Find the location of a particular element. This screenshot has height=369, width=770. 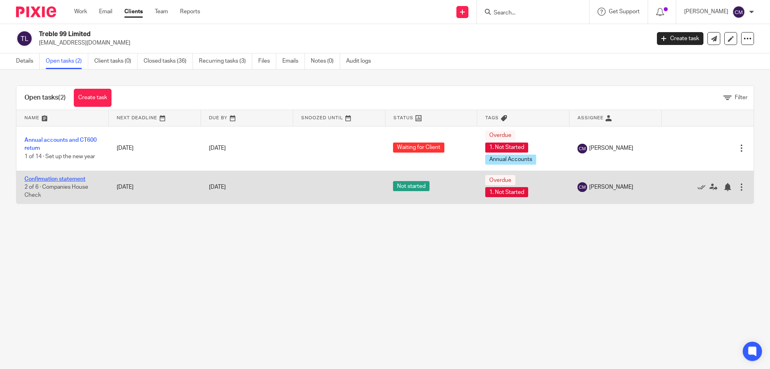

a: Reports is located at coordinates (190, 12).